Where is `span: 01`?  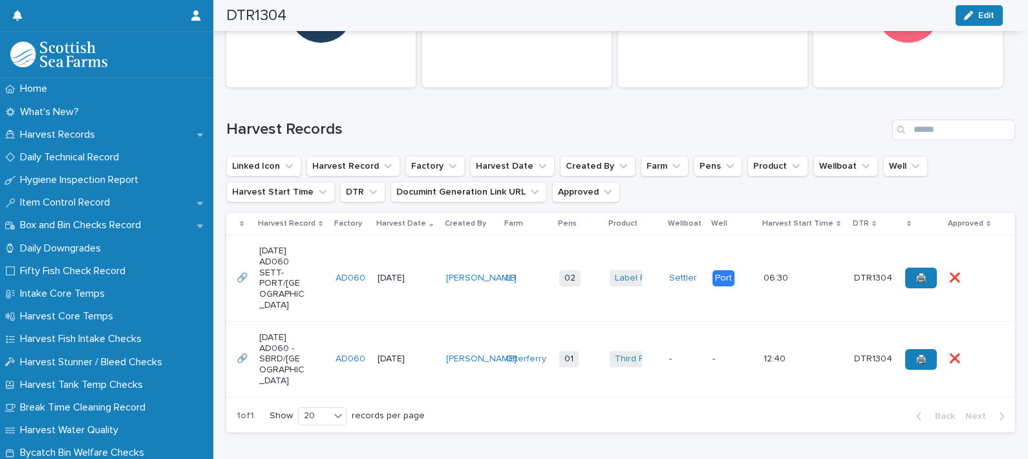 span: 01 is located at coordinates (569, 359).